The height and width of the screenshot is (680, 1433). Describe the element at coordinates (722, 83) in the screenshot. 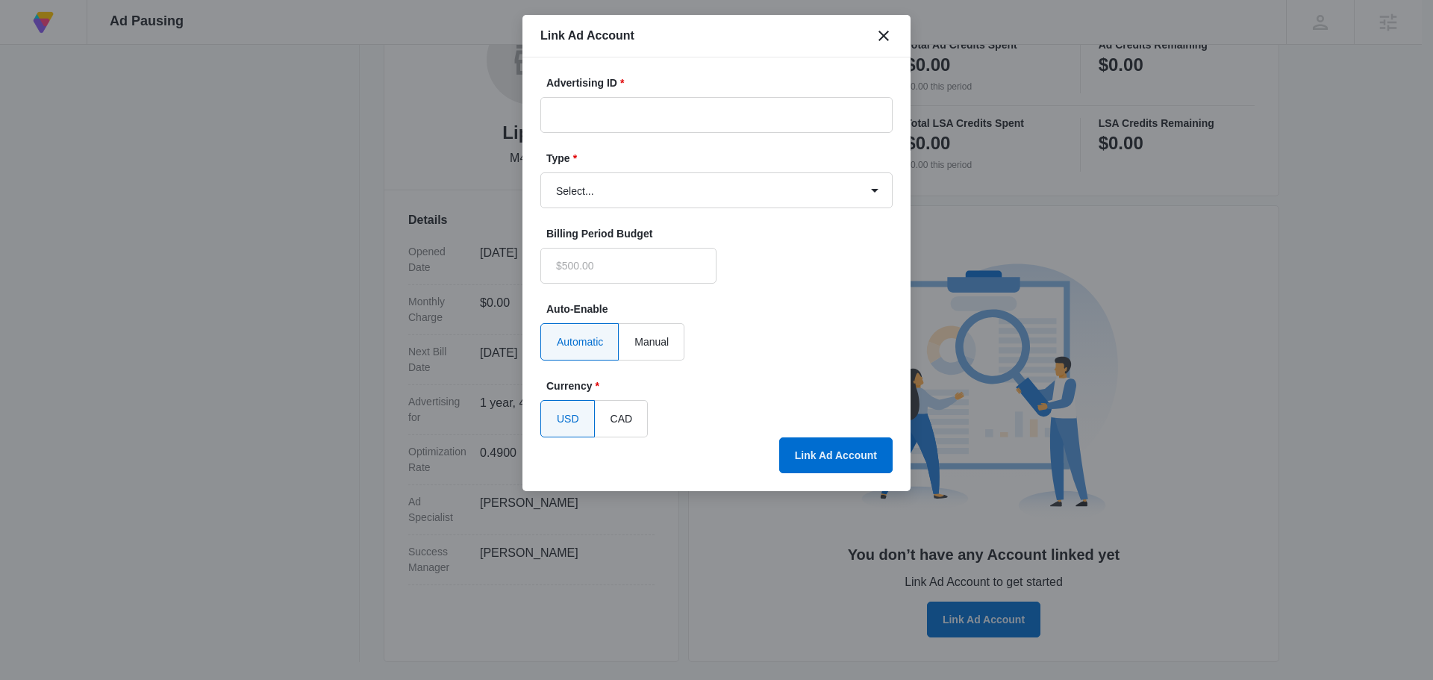

I see `label: Advertising ID` at that location.